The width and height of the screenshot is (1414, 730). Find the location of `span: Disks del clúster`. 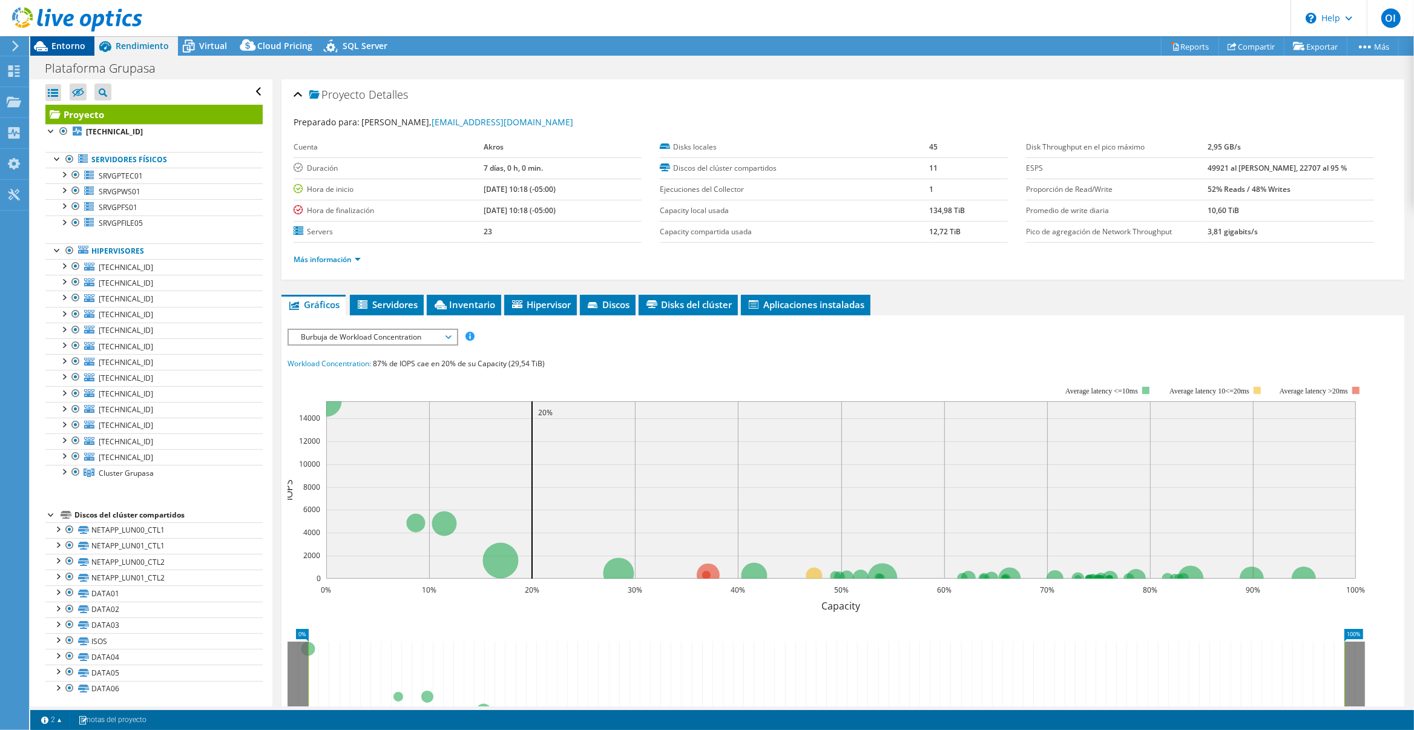

span: Disks del clúster is located at coordinates (688, 304).